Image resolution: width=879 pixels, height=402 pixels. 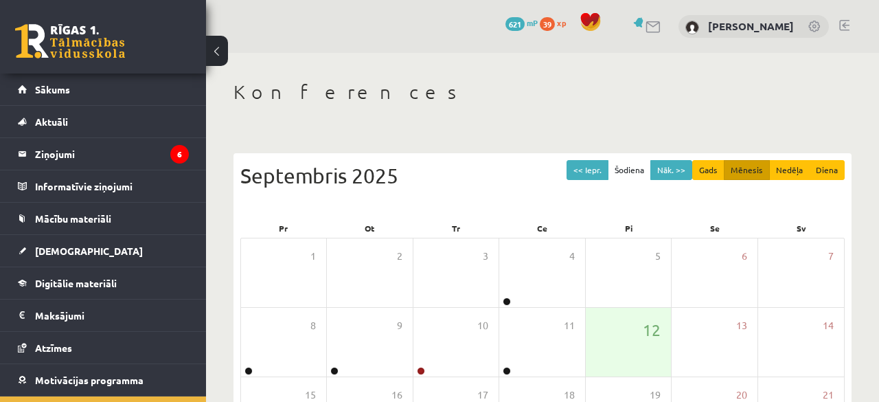 What do you see at coordinates (112, 186) in the screenshot?
I see `legend: Informatīvie ziņojumi` at bounding box center [112, 186].